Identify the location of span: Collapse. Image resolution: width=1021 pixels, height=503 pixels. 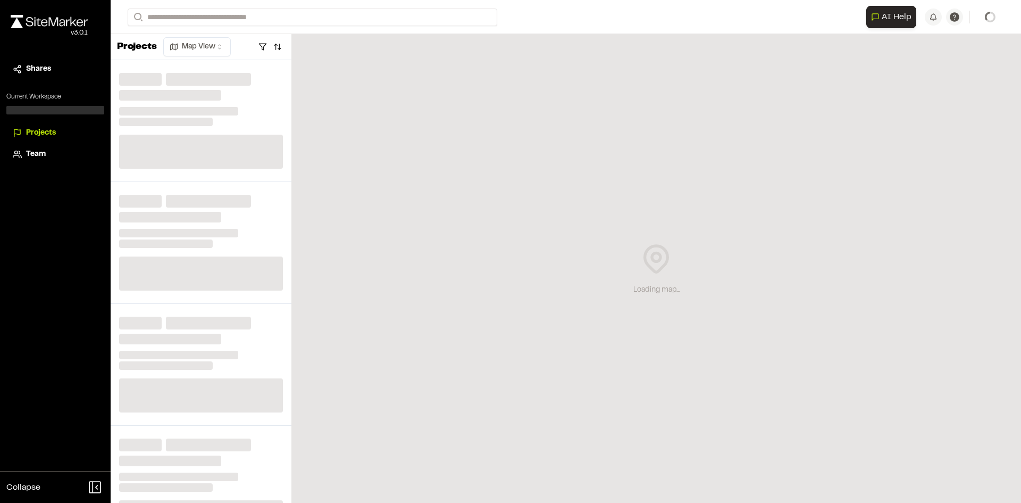
(23, 487).